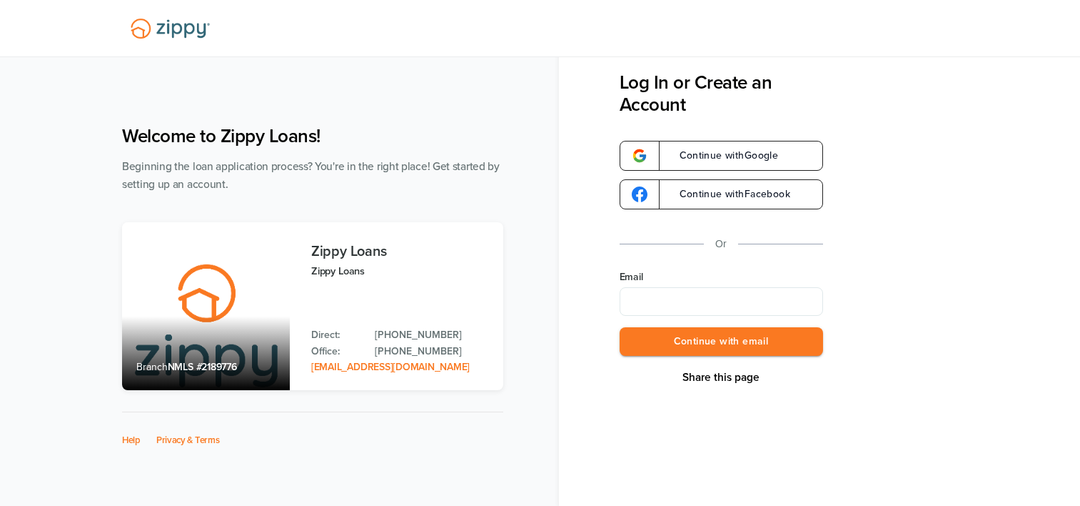  Describe the element at coordinates (336, 335) in the screenshot. I see `p: Direct:` at that location.